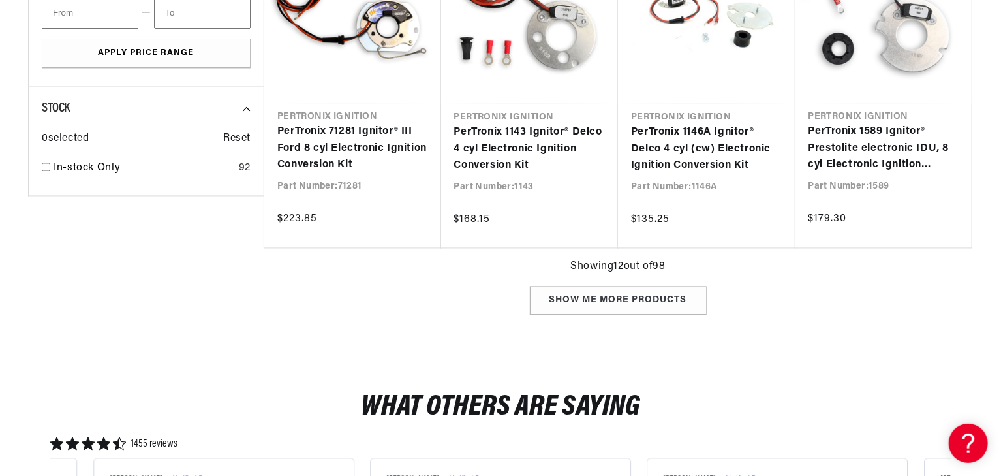  Describe the element at coordinates (154, 445) in the screenshot. I see `span: 1455 reviews` at that location.